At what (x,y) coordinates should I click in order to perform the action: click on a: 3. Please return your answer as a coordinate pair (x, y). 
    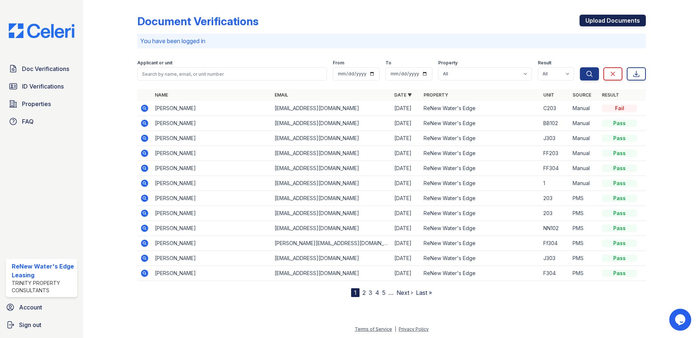
    Looking at the image, I should click on (370, 293).